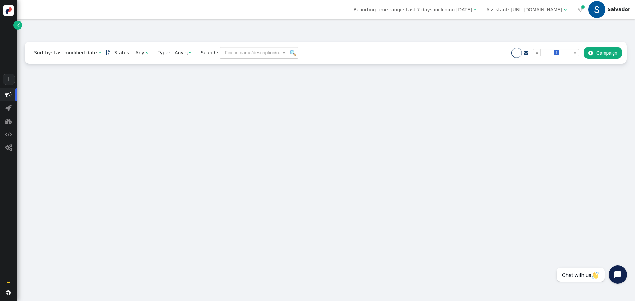  What do you see at coordinates (207, 53) in the screenshot?
I see `span: Search:` at bounding box center [207, 53].